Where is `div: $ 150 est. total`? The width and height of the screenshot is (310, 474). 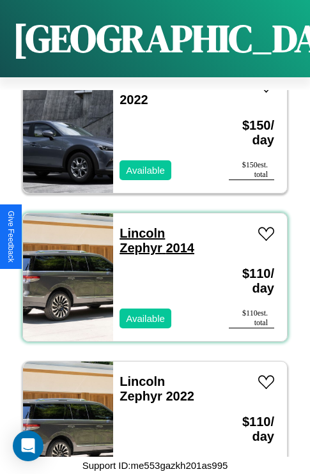 div: $ 150 est. total is located at coordinates (251, 170).